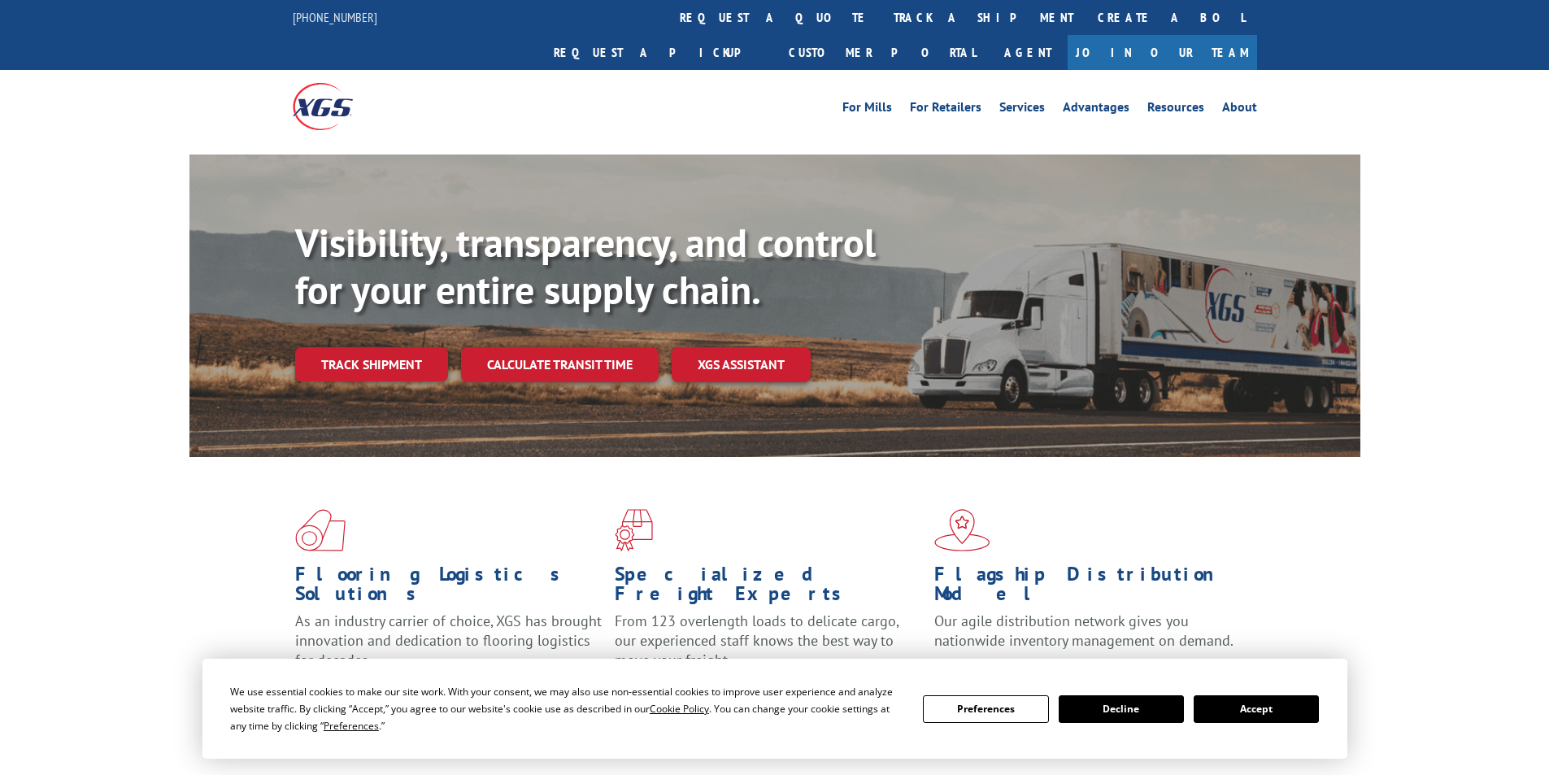 The width and height of the screenshot is (1549, 775). What do you see at coordinates (1028, 52) in the screenshot?
I see `a: Agent` at bounding box center [1028, 52].